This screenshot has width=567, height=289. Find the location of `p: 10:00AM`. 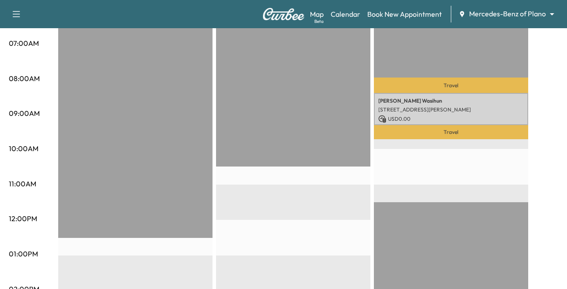

p: 10:00AM is located at coordinates (23, 149).